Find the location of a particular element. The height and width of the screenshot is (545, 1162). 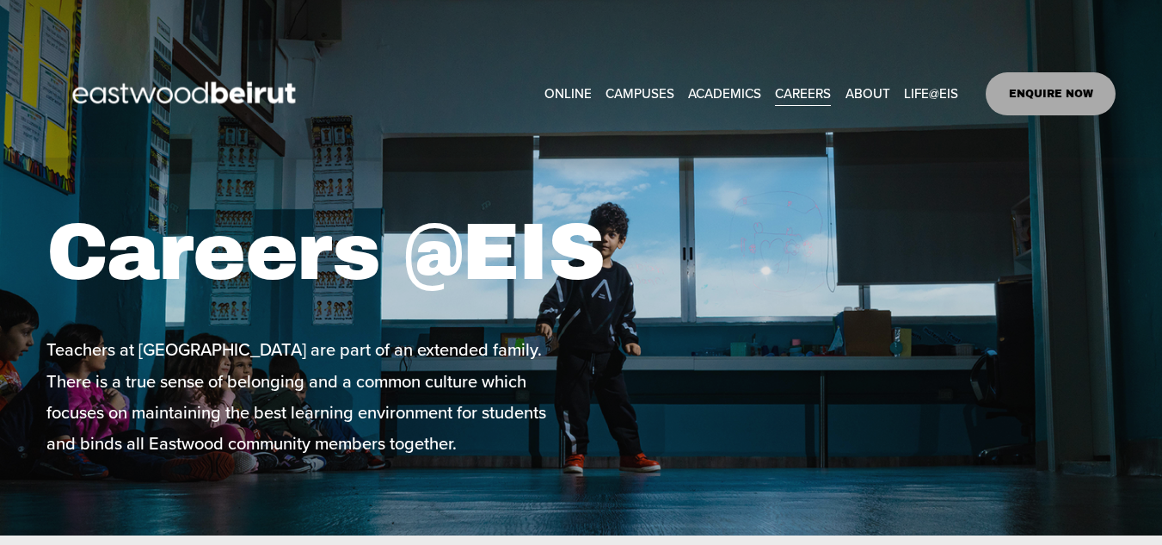

a: CAREERS is located at coordinates (803, 94).